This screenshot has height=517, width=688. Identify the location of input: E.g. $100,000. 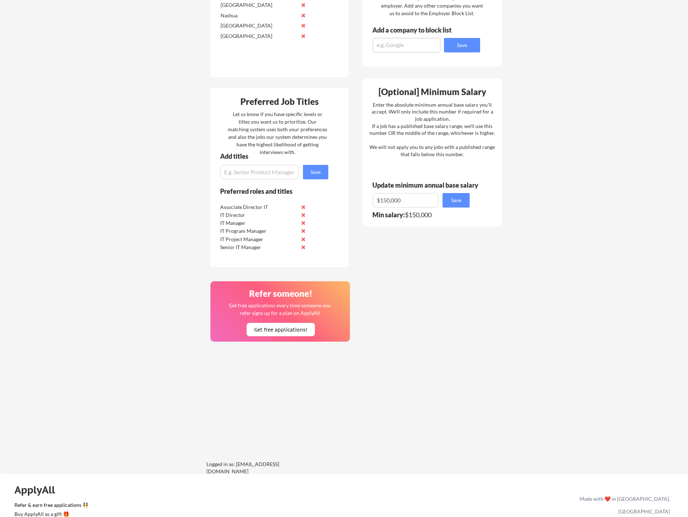
(405, 200).